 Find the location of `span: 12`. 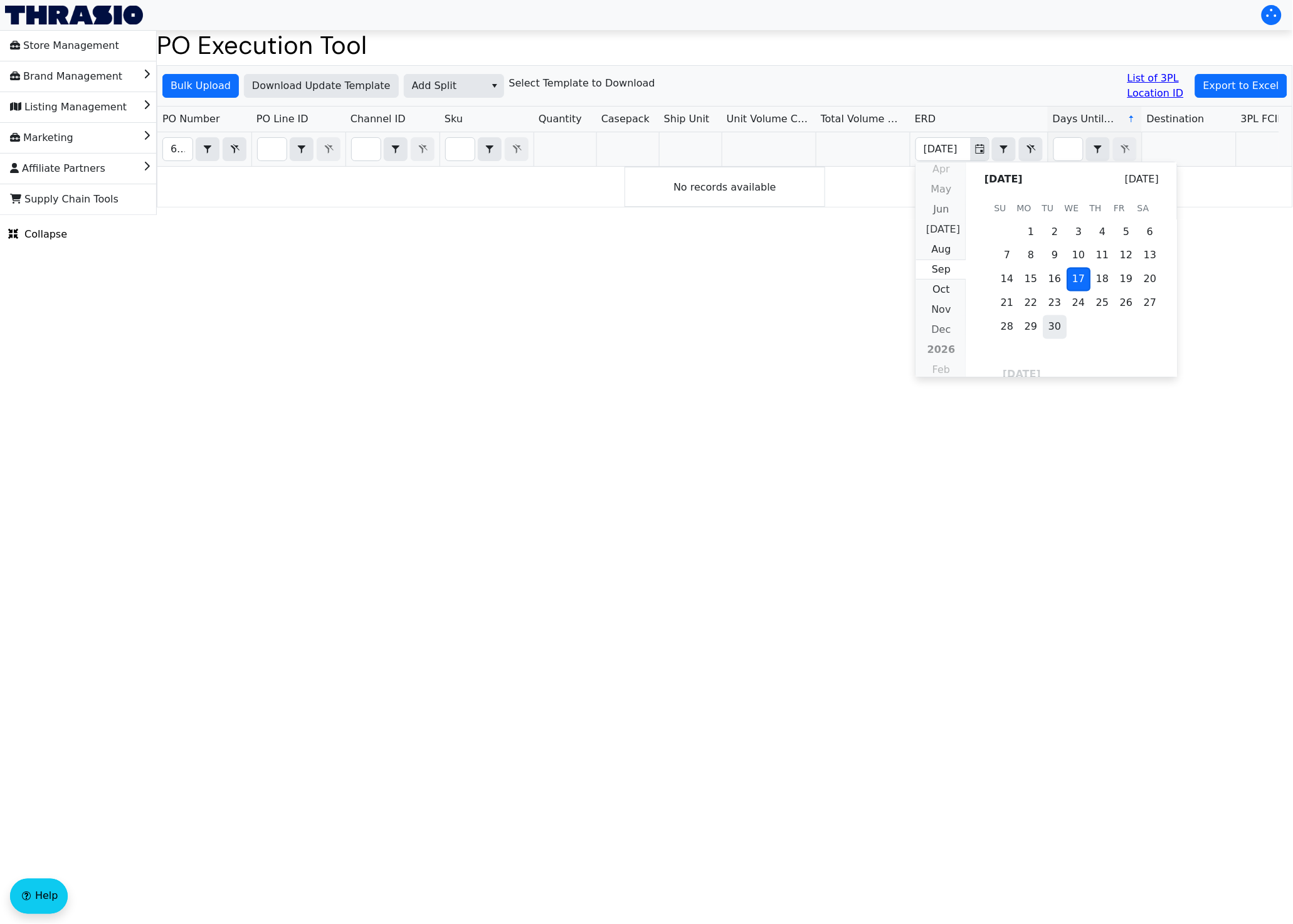

span: 12 is located at coordinates (1127, 256).